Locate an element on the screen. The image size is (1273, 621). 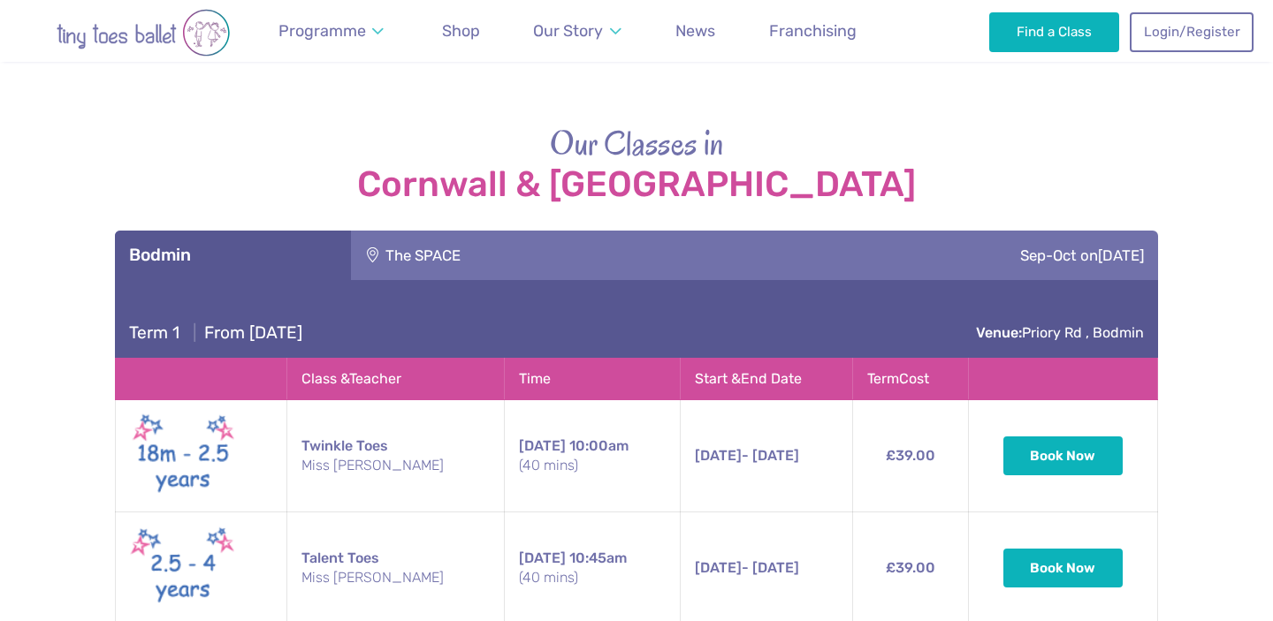
span: Our Story is located at coordinates (567, 30).